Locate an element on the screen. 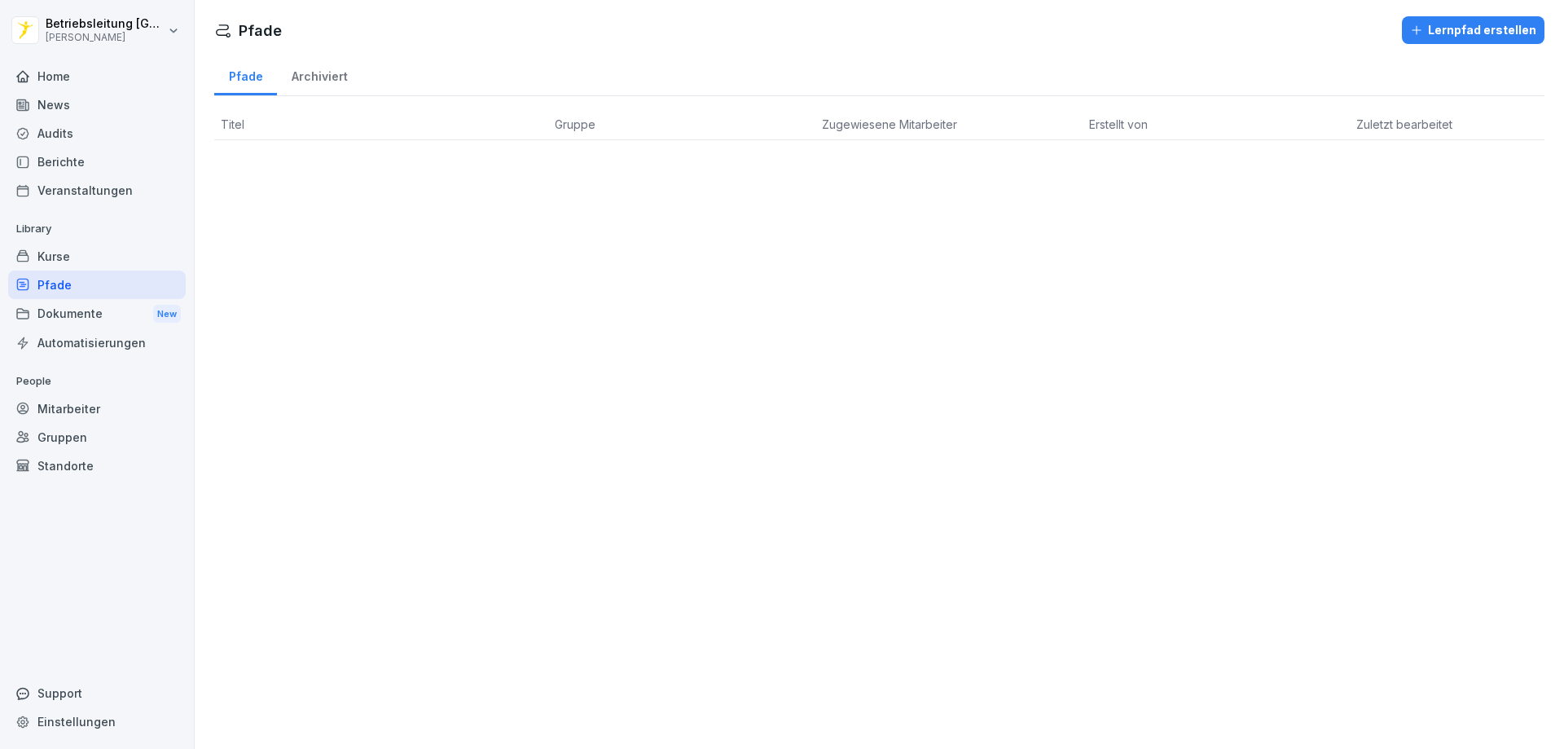  a: Veranstaltungen is located at coordinates (97, 190).